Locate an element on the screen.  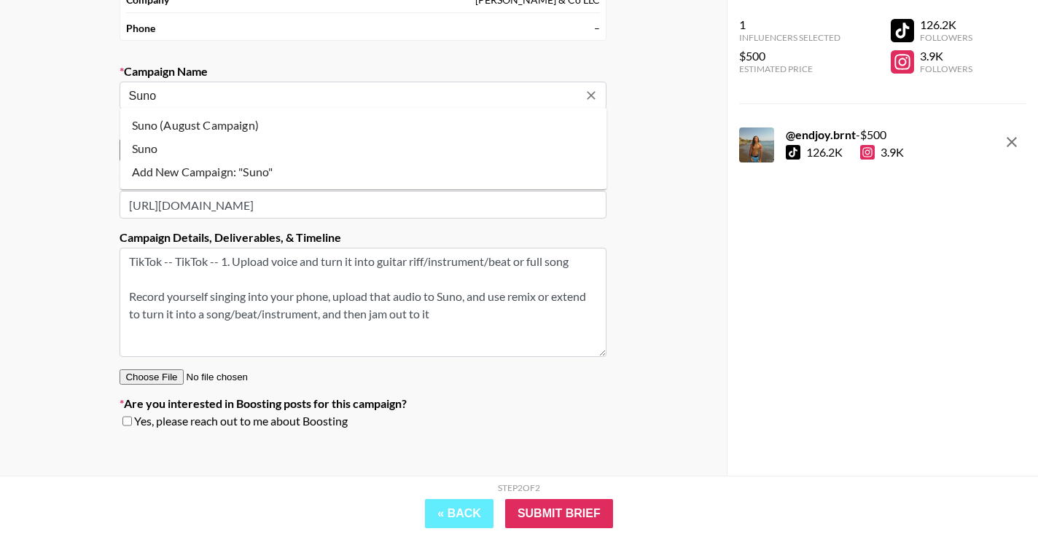
span: Yes, please reach out to me about Boosting is located at coordinates (241, 421).